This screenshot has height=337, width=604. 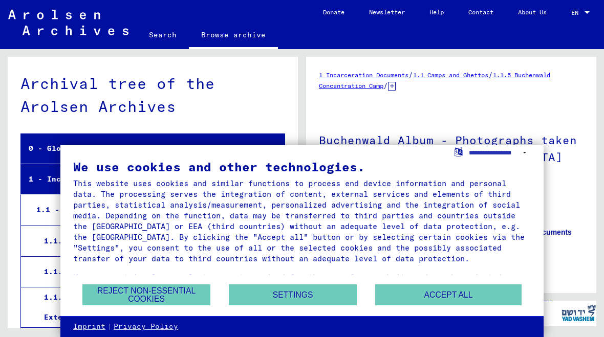 I want to click on div: 1.1 - Camps and Ghettos, so click(x=139, y=210).